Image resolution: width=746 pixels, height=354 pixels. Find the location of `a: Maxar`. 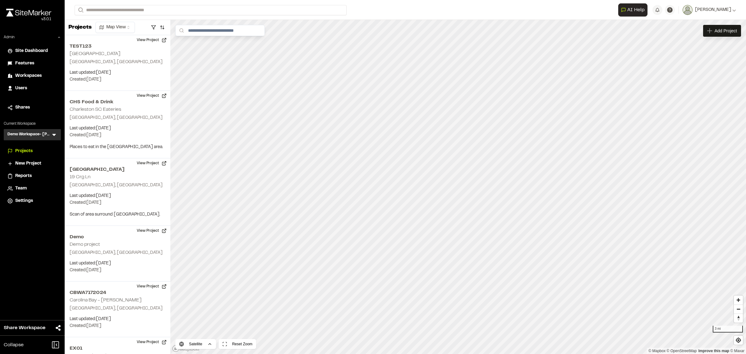

a: Maxar is located at coordinates (737, 351).